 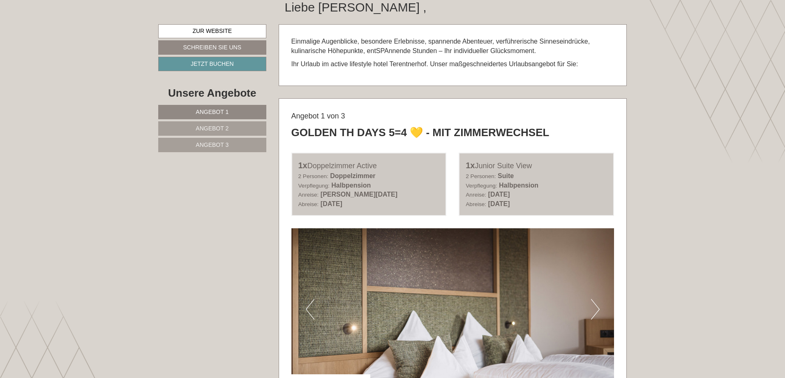 What do you see at coordinates (506, 176) in the screenshot?
I see `b: Suite` at bounding box center [506, 176].